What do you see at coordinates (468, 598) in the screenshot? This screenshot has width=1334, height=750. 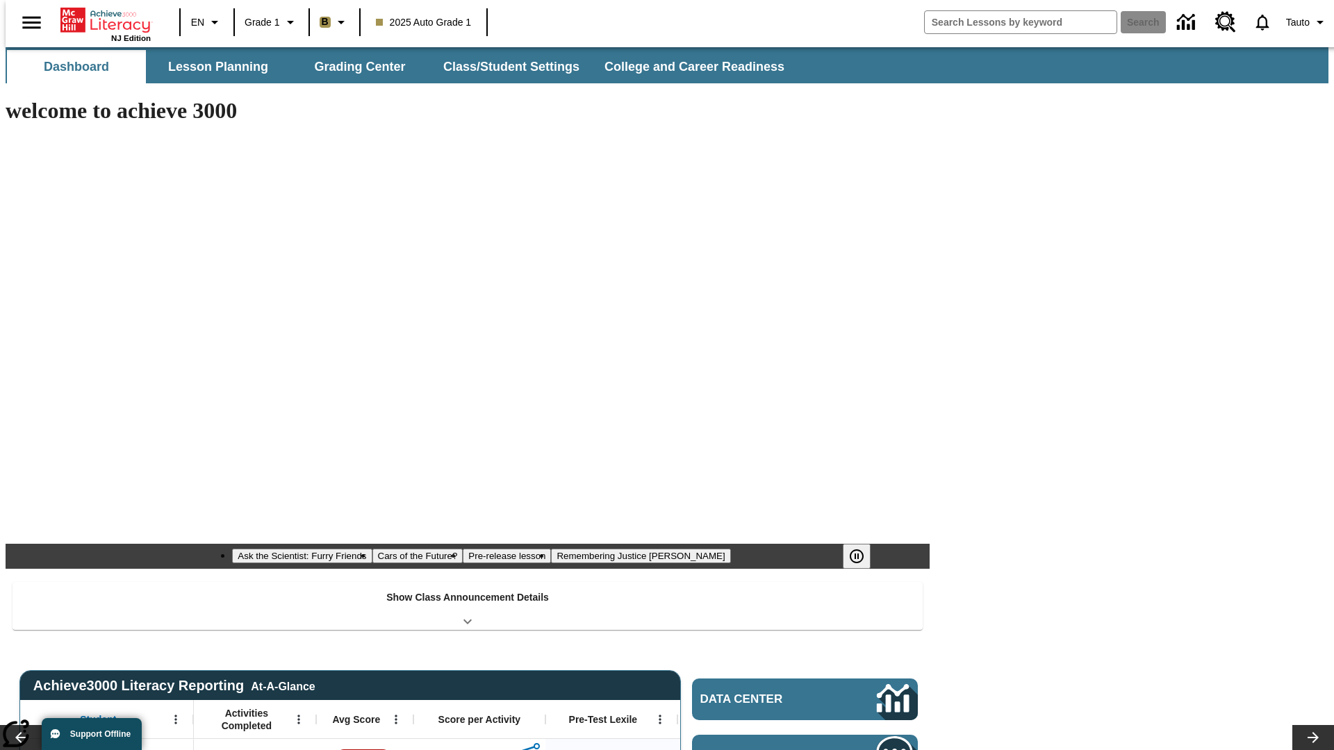 I see `p: Show Class Announcement Details` at bounding box center [468, 598].